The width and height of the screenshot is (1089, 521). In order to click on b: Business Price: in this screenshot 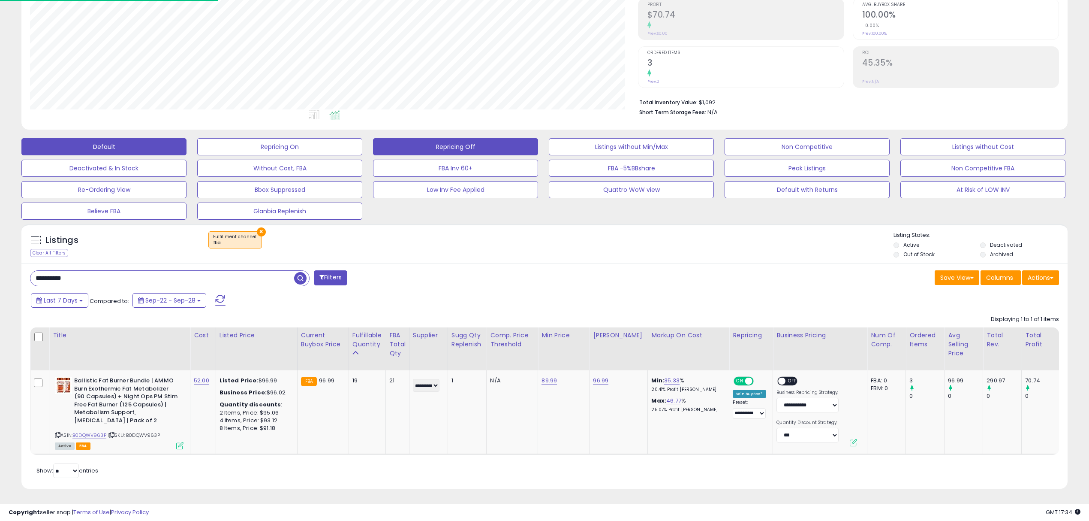, I will do `click(243, 392)`.